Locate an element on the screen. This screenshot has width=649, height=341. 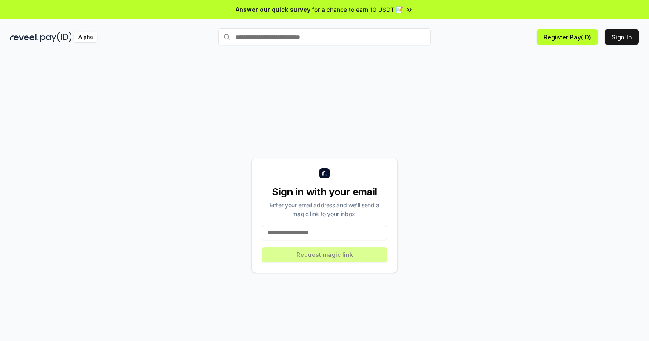
button: Sign In is located at coordinates (622, 37).